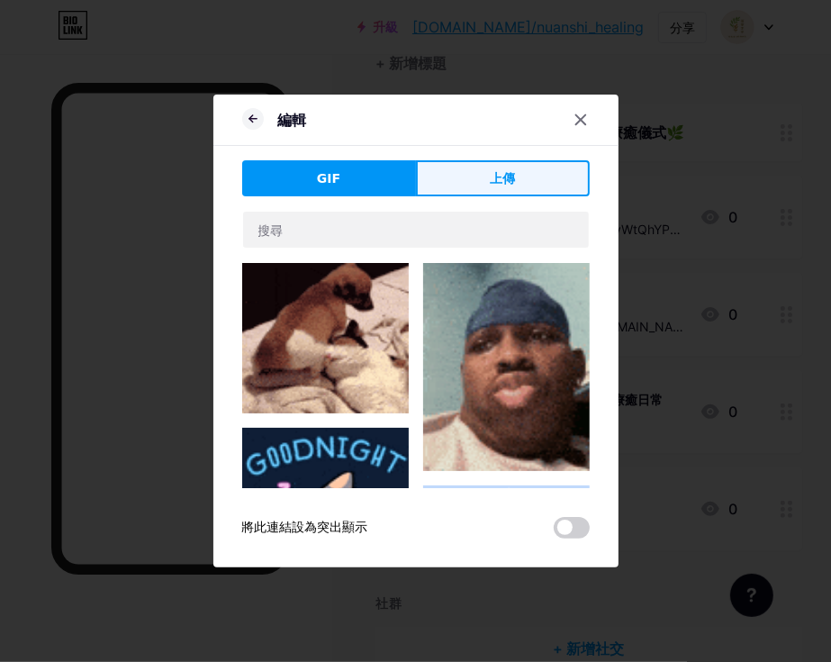  What do you see at coordinates (416, 230) in the screenshot?
I see `input: 搜尋` at bounding box center [416, 230].